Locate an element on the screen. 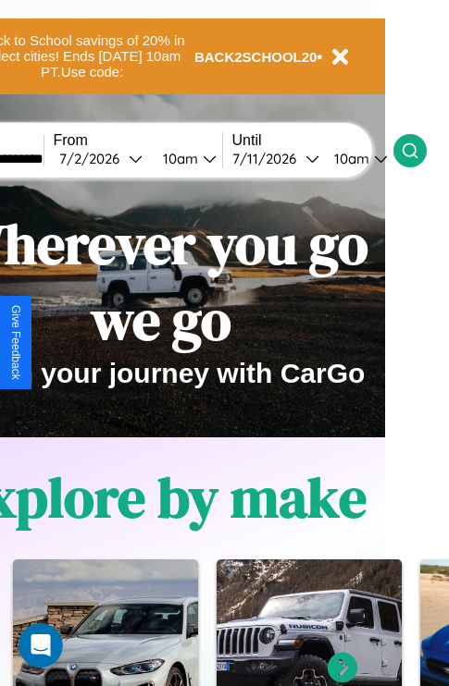 This screenshot has width=449, height=686. button: 7/2/2026 is located at coordinates (101, 158).